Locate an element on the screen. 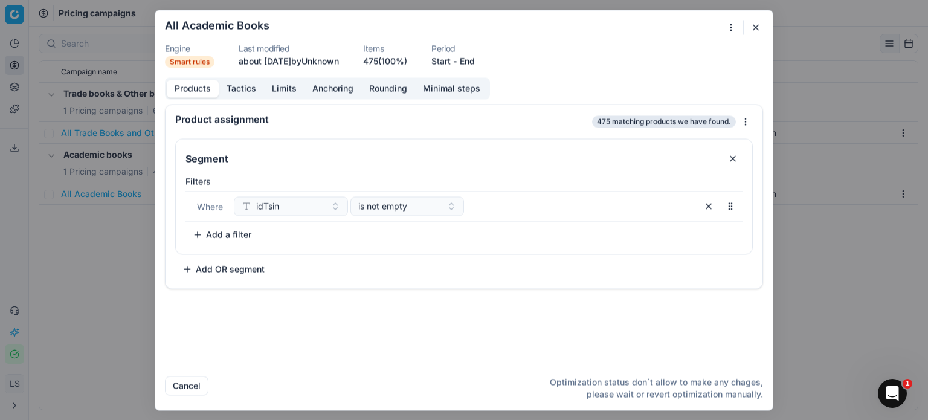  h2: All Academic Books is located at coordinates (217, 25).